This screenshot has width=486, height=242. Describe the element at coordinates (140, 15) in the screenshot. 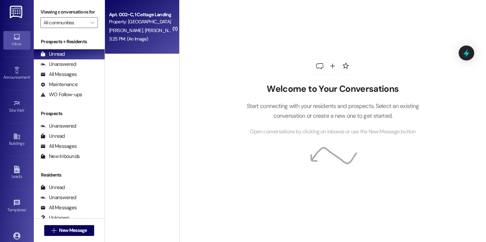

I see `div: Apt. 002~C, 1 Cottage Landing Properties LLC` at that location.